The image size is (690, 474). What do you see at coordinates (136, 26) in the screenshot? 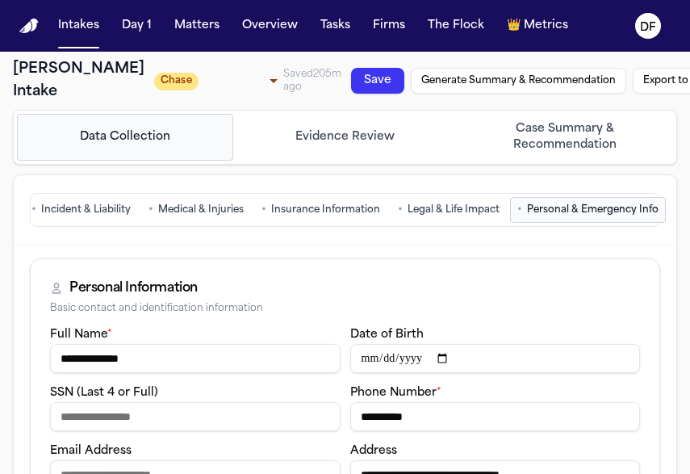
I see `button: Day 1` at bounding box center [136, 26].